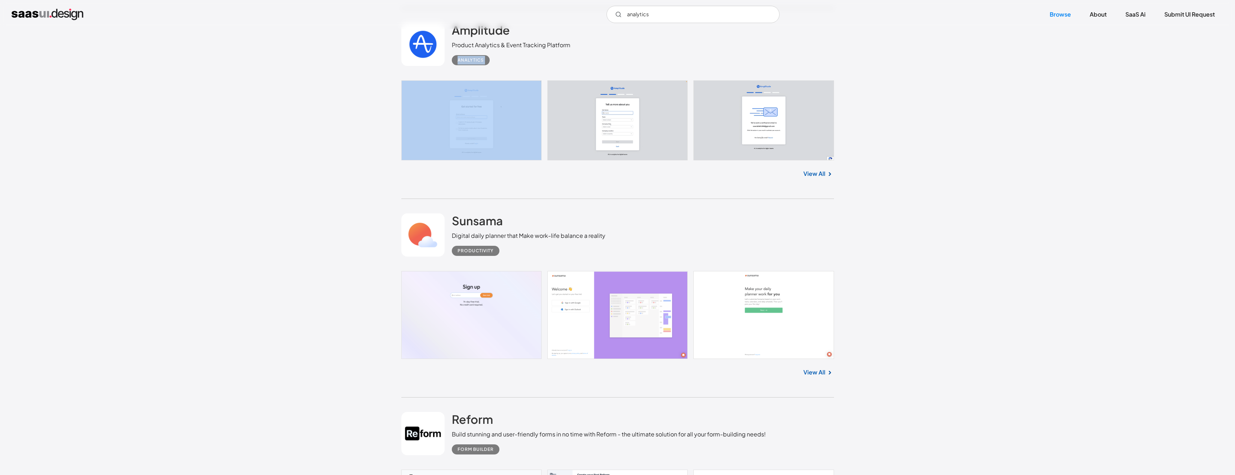  What do you see at coordinates (471, 60) in the screenshot?
I see `div: Analytics` at bounding box center [471, 60].